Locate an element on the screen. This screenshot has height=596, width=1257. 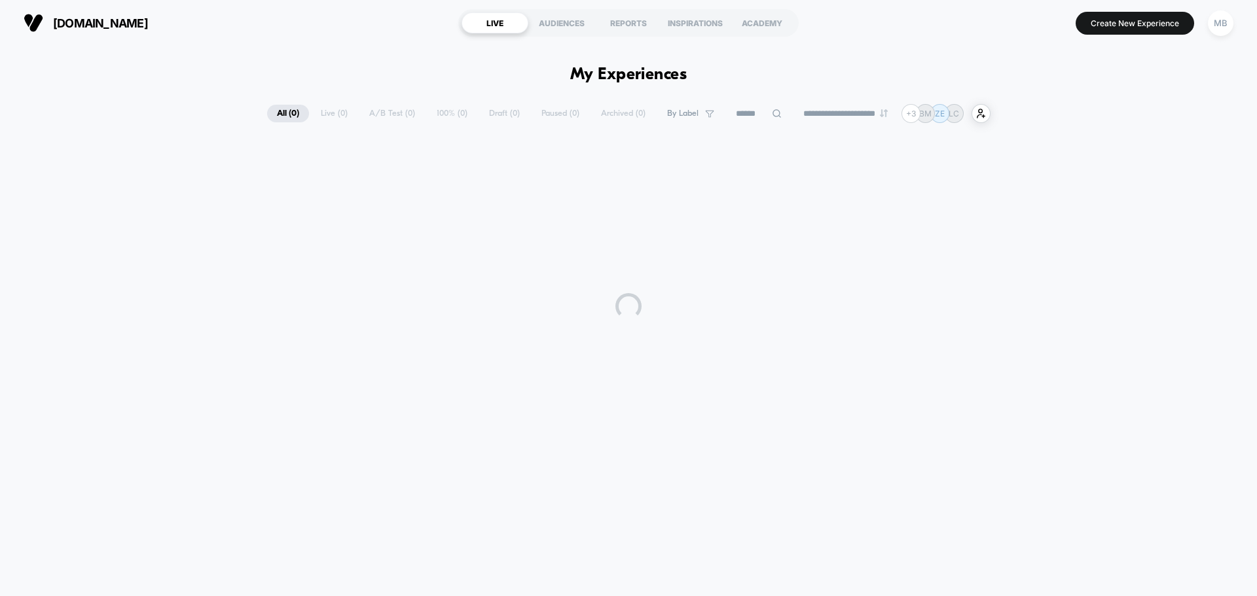
div: AUDIENCES is located at coordinates (562, 23).